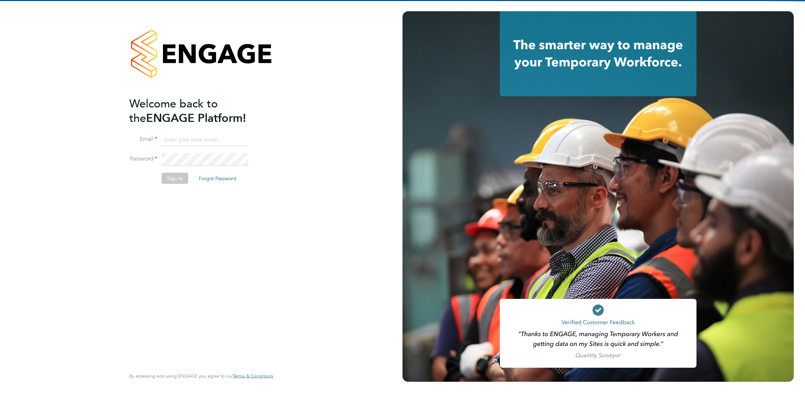 This screenshot has width=805, height=393. I want to click on span: By accessing and using ENGAGE you agree to our, so click(201, 376).